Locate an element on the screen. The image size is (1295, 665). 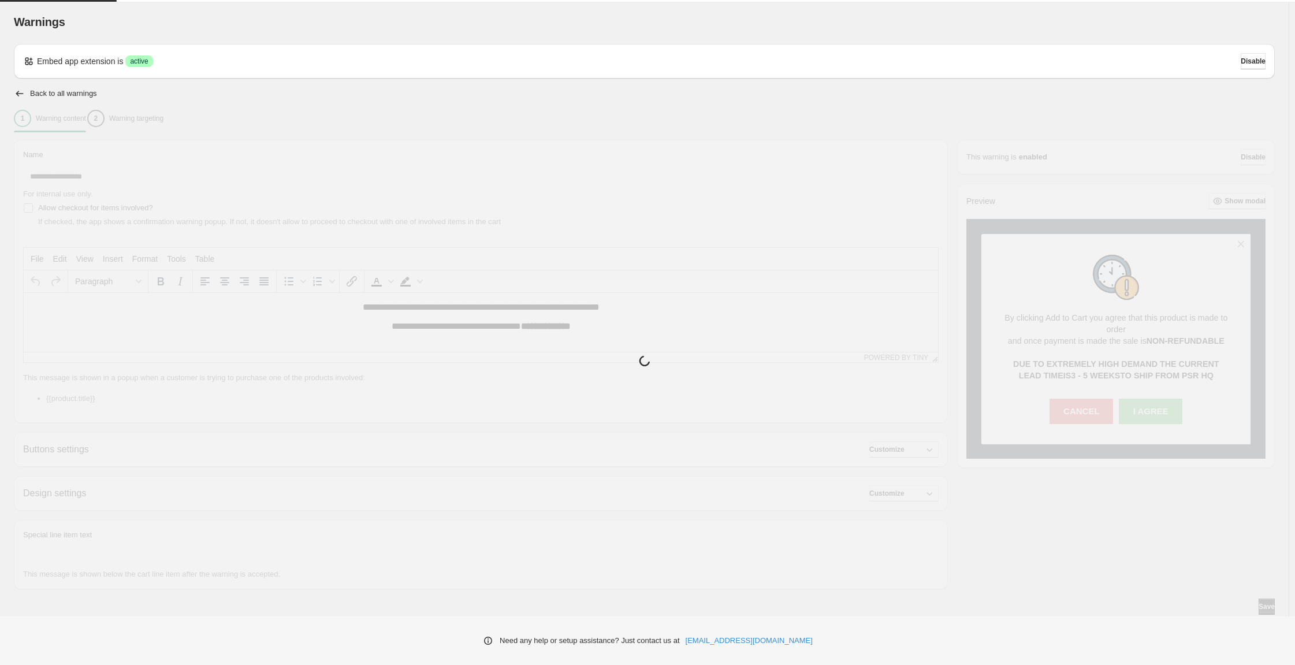
span: Warnings is located at coordinates (39, 22).